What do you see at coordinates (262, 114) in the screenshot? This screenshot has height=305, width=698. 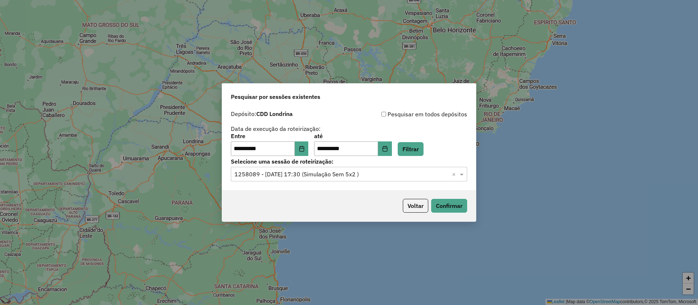 I see `label: Depósito:` at bounding box center [262, 114].